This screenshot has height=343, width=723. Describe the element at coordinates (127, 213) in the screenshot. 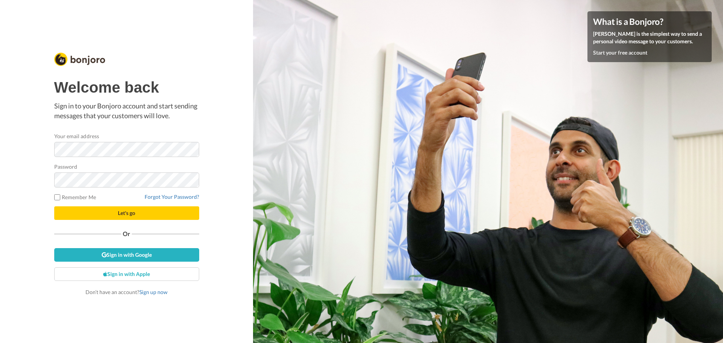

I see `span: Let's go` at that location.